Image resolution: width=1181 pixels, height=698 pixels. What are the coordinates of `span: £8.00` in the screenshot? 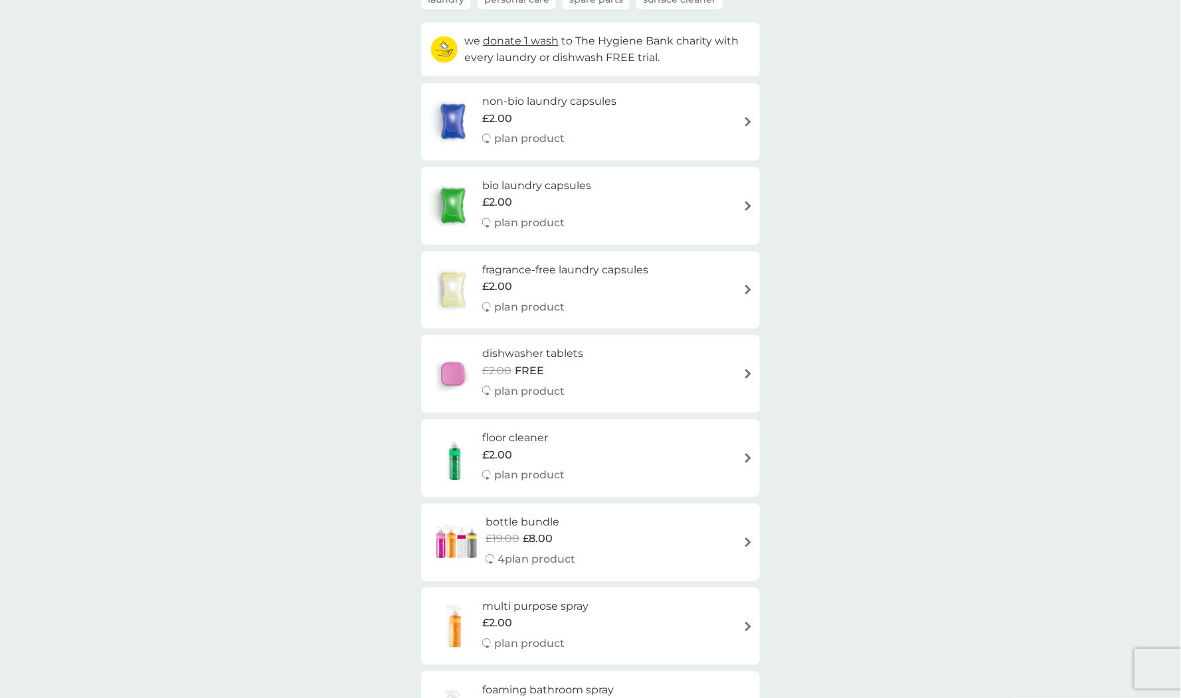 It's located at (537, 539).